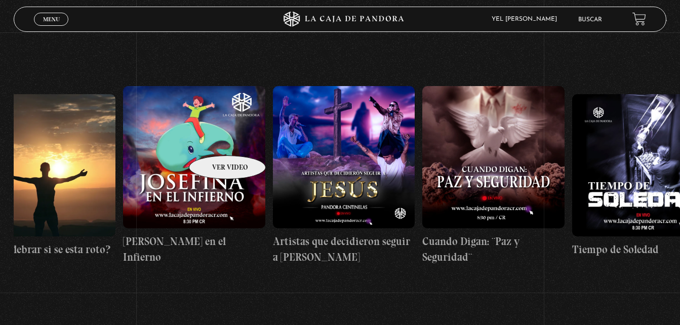  What do you see at coordinates (590, 20) in the screenshot?
I see `a: Buscar` at bounding box center [590, 20].